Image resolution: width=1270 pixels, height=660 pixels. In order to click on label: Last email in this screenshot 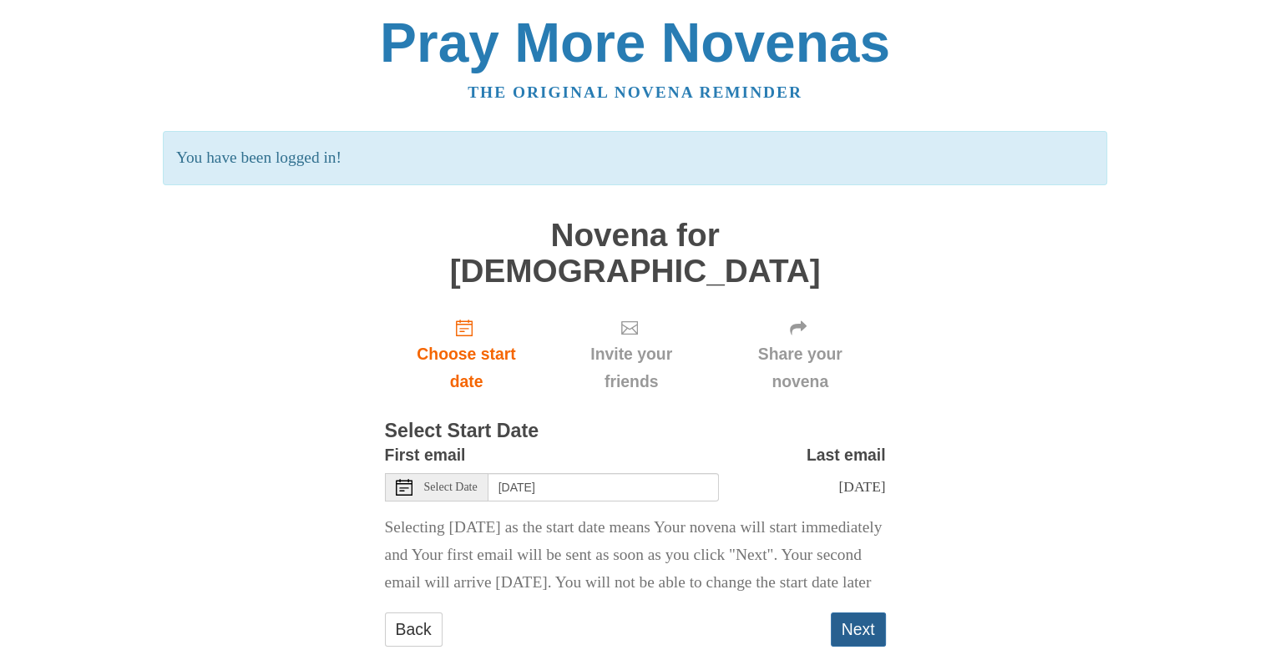, I will do `click(846, 455)`.